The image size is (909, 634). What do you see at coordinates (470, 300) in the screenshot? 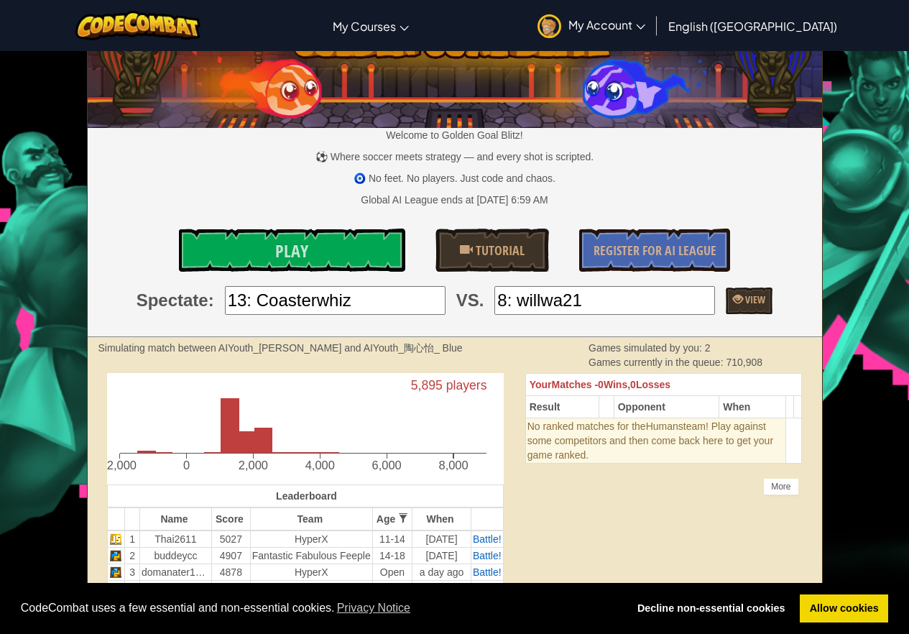
I see `span: VS.` at bounding box center [470, 300].